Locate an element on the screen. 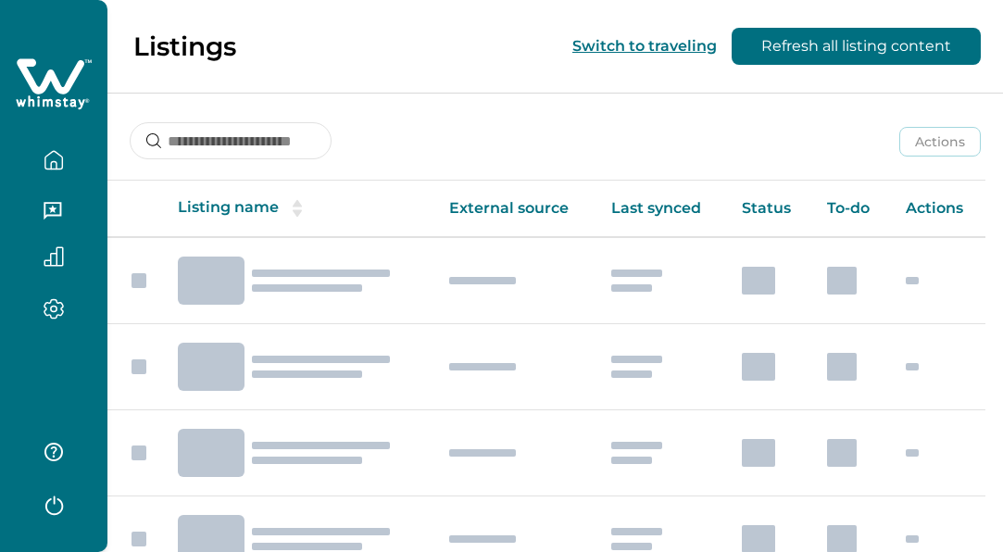 This screenshot has width=1003, height=552. button: sorting is located at coordinates (297, 208).